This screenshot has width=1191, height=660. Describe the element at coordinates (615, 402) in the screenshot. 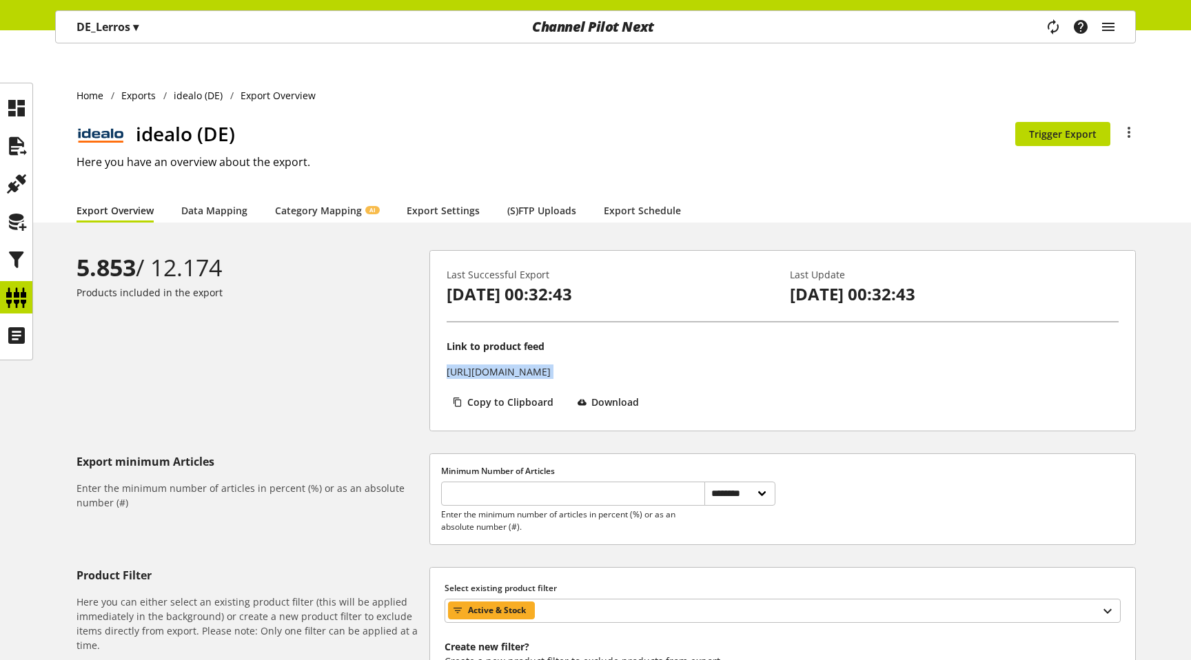

I see `span: Download` at that location.